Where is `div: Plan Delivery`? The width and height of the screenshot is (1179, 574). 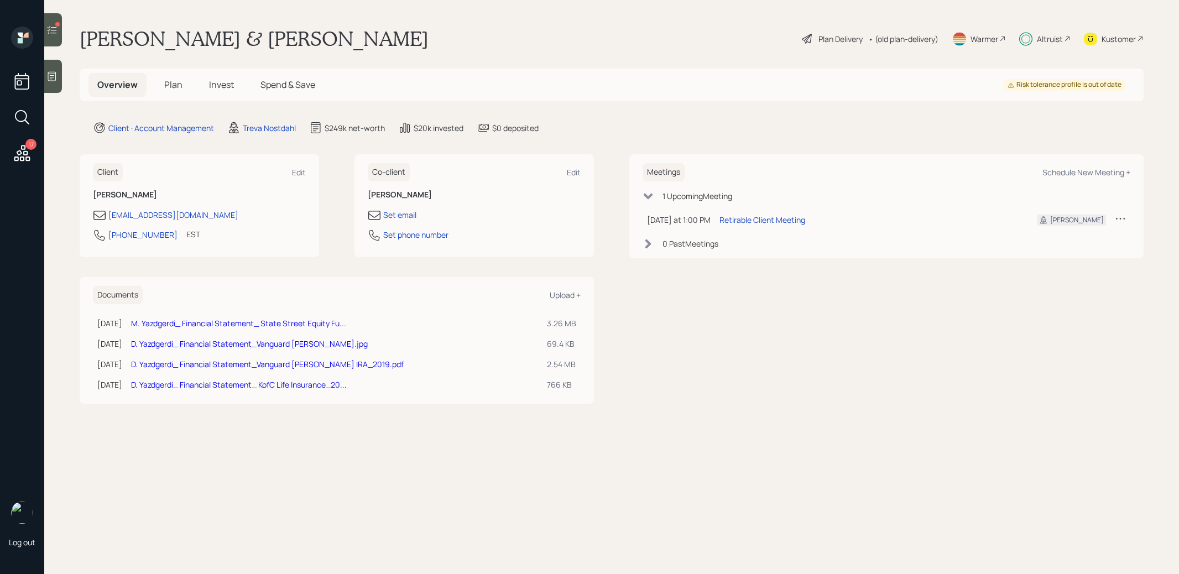 div: Plan Delivery is located at coordinates (841, 39).